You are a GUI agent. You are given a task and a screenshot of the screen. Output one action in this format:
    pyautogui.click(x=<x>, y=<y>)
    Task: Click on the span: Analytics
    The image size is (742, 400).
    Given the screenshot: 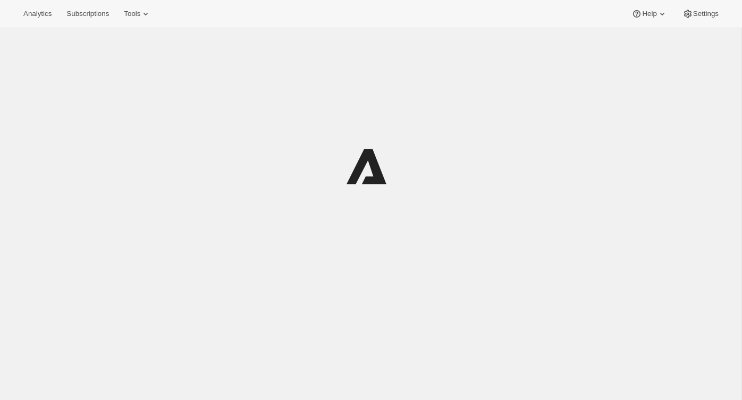 What is the action you would take?
    pyautogui.click(x=37, y=14)
    